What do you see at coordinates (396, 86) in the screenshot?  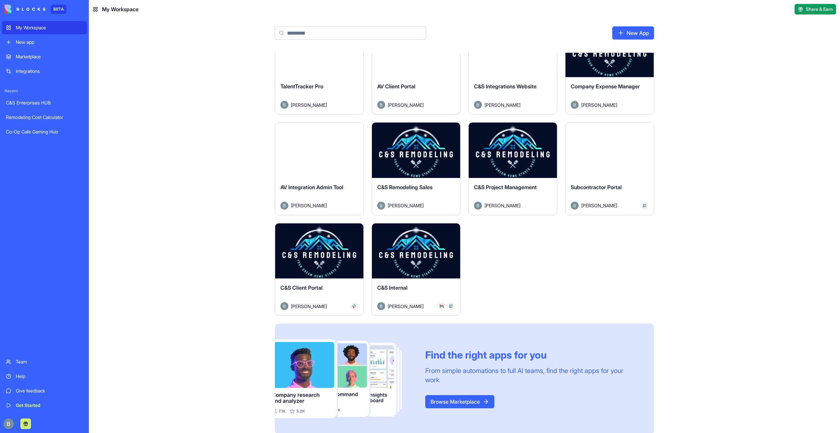 I see `span: AV Client Portal` at bounding box center [396, 86].